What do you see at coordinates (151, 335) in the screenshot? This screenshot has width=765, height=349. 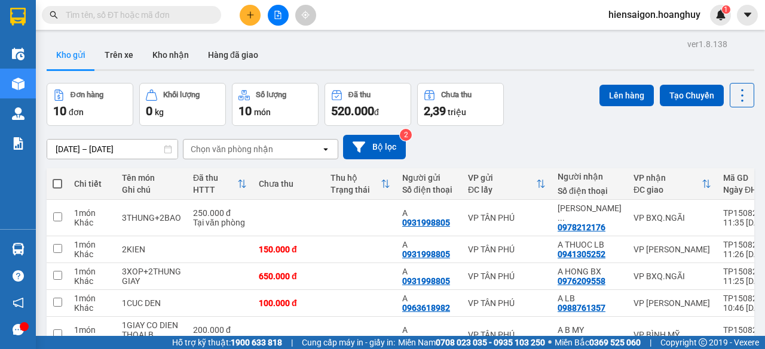 I see `div: 1GIAY CO DIEN THOAI B TRONG` at bounding box center [151, 335].